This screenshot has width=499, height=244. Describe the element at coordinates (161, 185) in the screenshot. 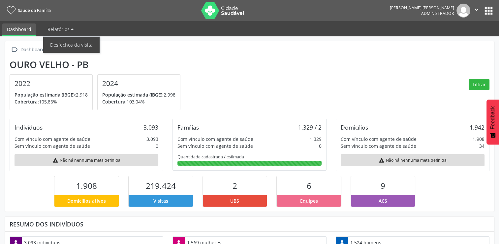

I see `span: 219.424` at that location.